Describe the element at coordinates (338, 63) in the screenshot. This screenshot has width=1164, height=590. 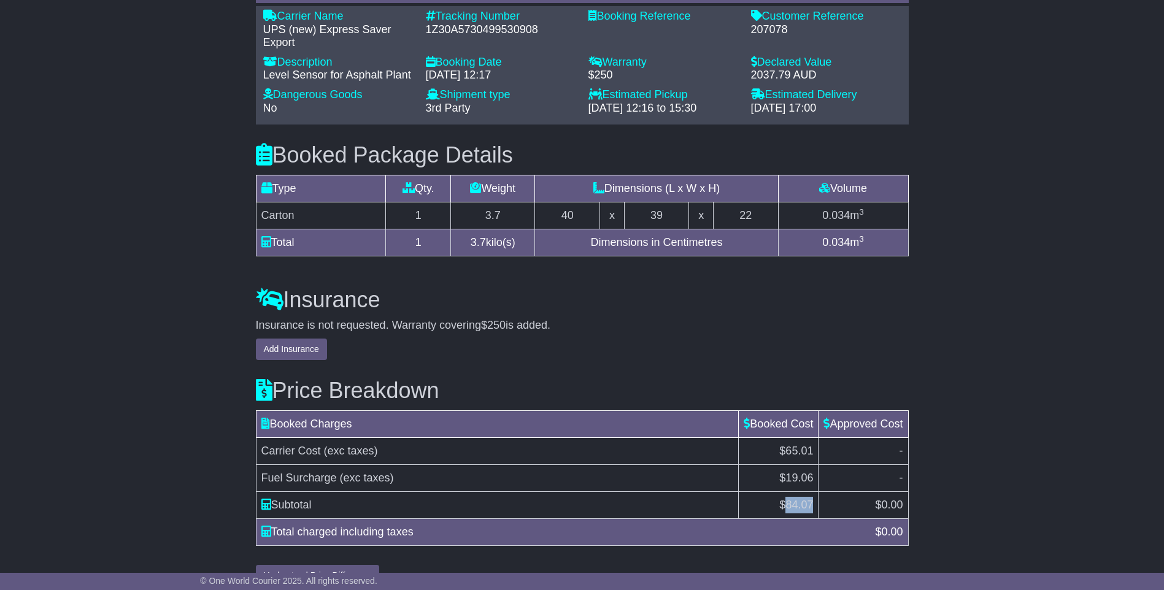
I see `div: Description` at that location.